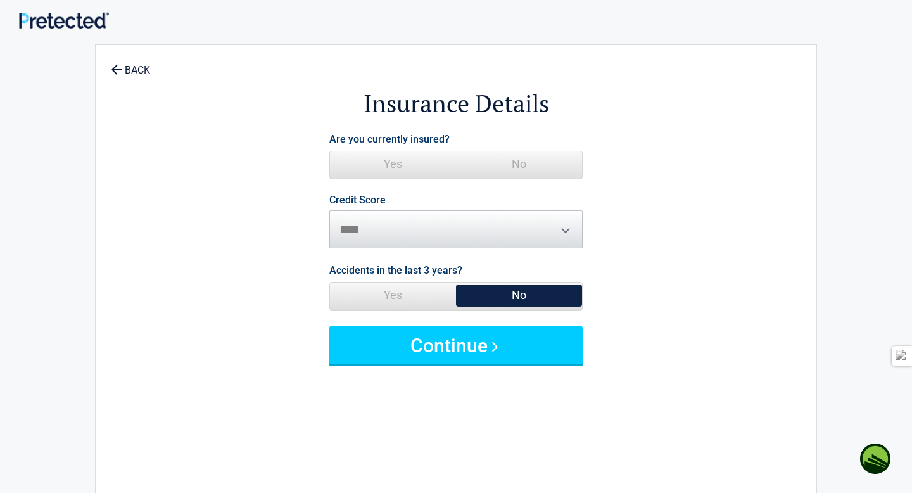 The height and width of the screenshot is (493, 912). Describe the element at coordinates (456, 103) in the screenshot. I see `h2: Insurance Details` at that location.